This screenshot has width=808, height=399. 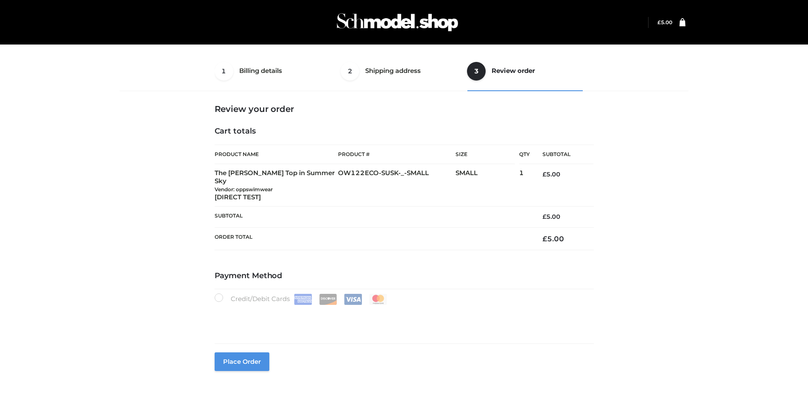 I want to click on small: Vendor: oppswimwear, so click(x=243, y=189).